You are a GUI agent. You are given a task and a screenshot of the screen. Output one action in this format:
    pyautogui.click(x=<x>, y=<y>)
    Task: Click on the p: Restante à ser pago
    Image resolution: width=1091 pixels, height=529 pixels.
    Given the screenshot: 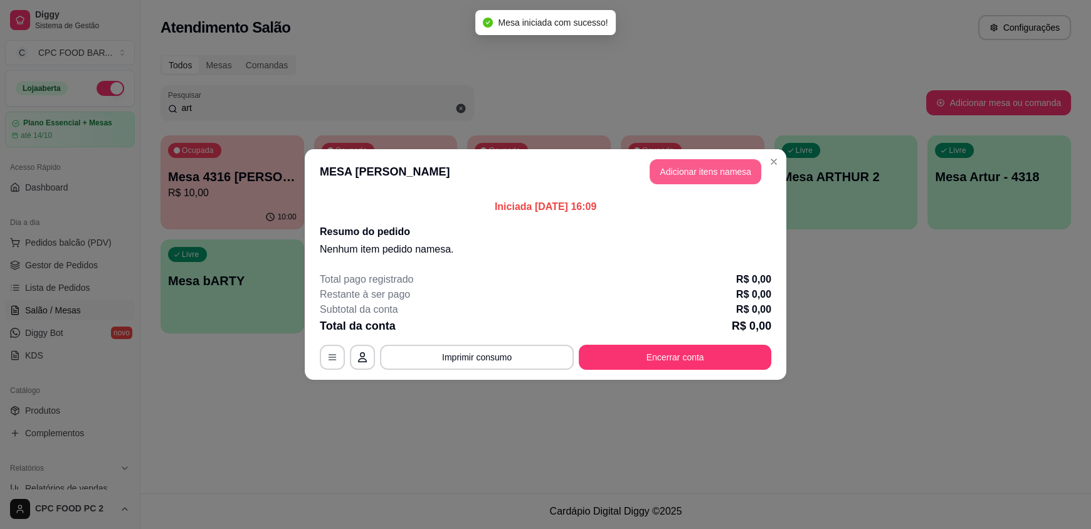 What is the action you would take?
    pyautogui.click(x=365, y=295)
    